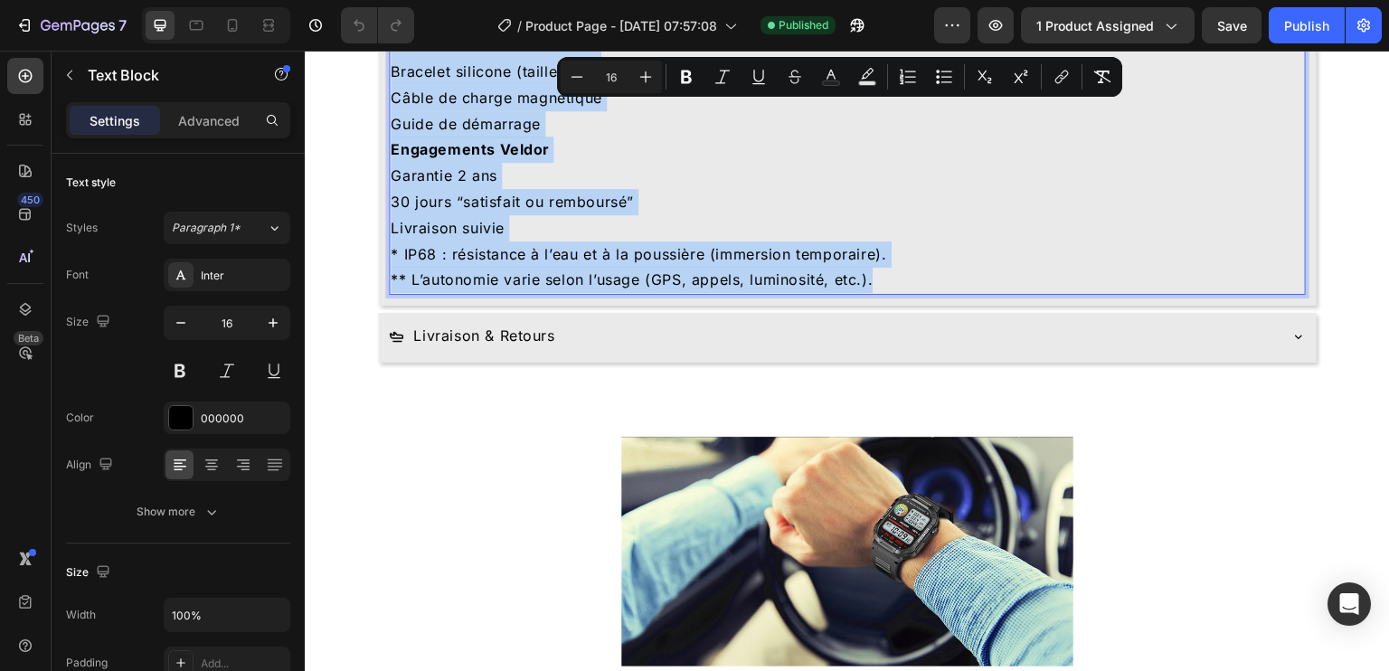 This screenshot has width=1389, height=671. I want to click on p: Settings, so click(115, 120).